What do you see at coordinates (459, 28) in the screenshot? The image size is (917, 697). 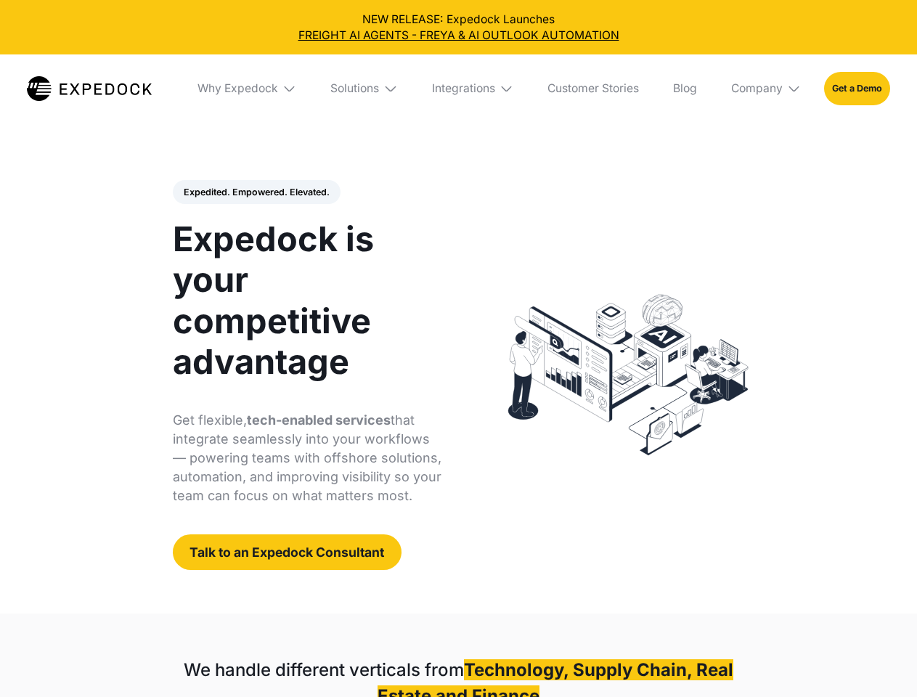 I see `div: NEW RELEASE: Expedock Launches` at bounding box center [459, 28].